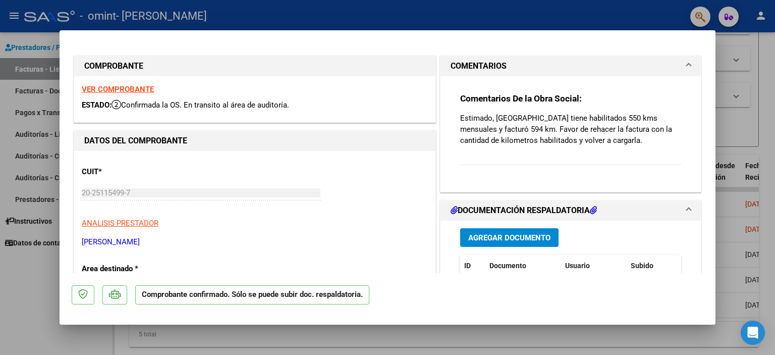 The image size is (775, 355). Describe the element at coordinates (571, 134) in the screenshot. I see `div: COMENTARIOS` at that location.